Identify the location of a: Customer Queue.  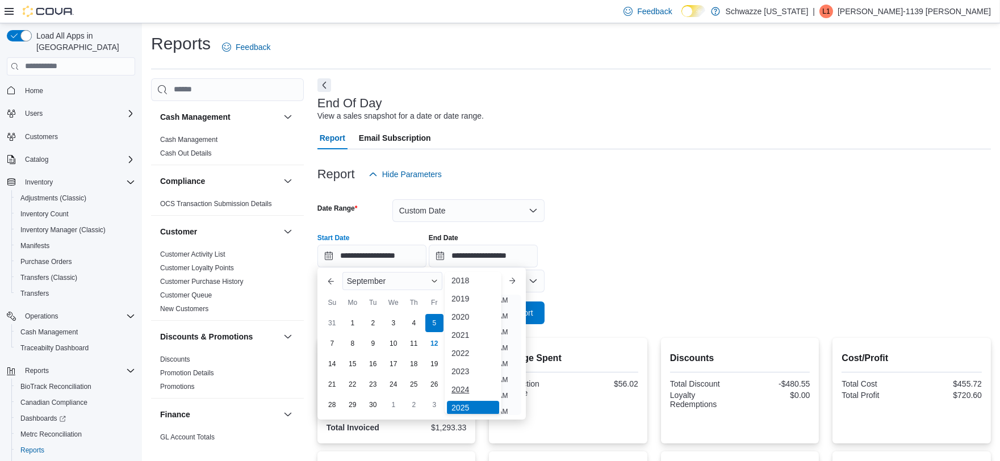
(186, 295).